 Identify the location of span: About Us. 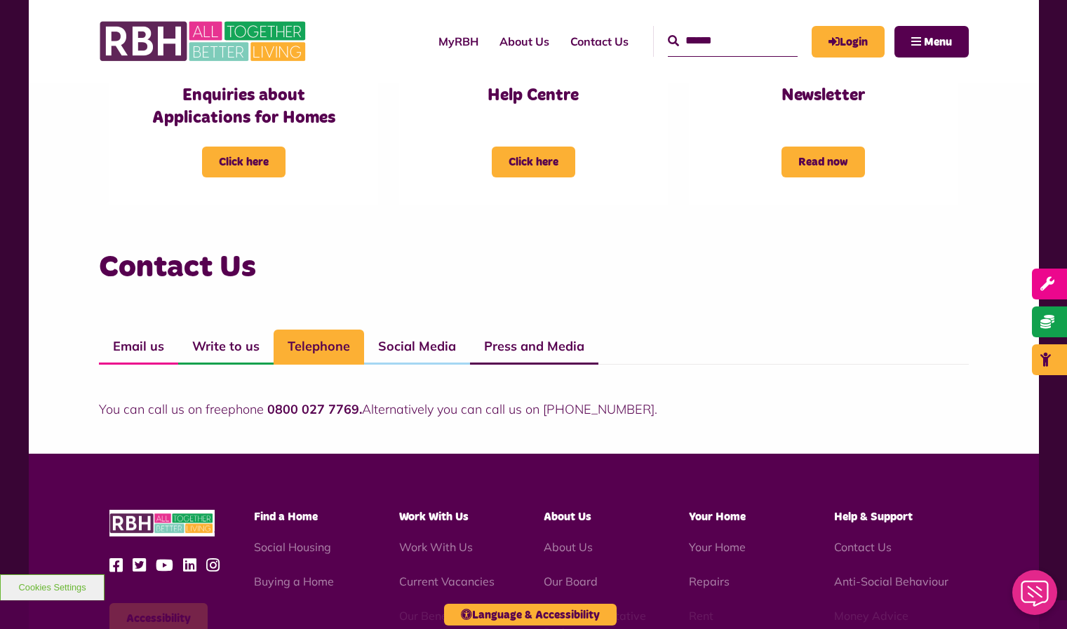
(567, 517).